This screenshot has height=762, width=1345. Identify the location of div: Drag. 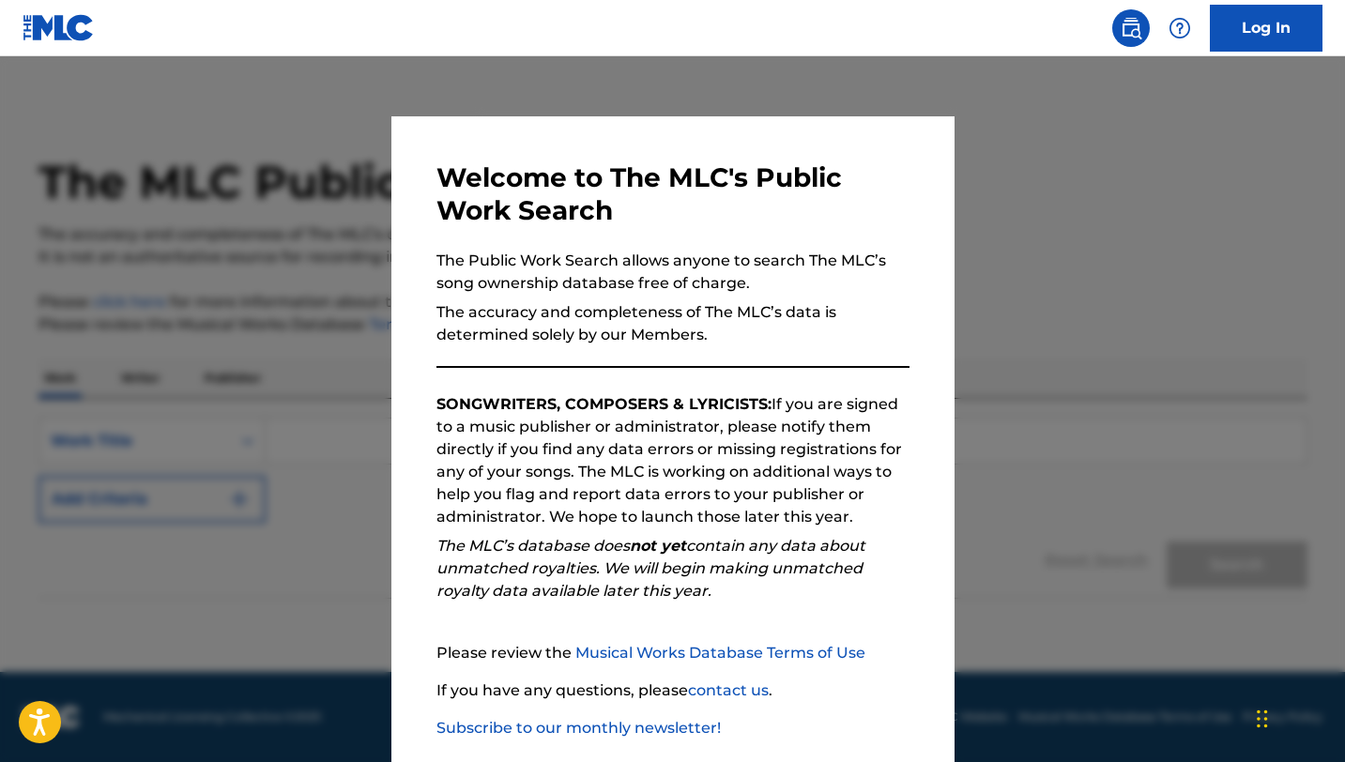
(1263, 719).